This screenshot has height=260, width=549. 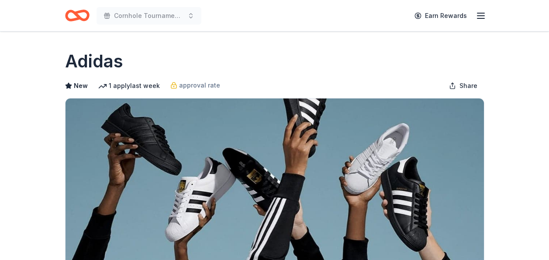 What do you see at coordinates (94, 61) in the screenshot?
I see `h1: Adidas` at bounding box center [94, 61].